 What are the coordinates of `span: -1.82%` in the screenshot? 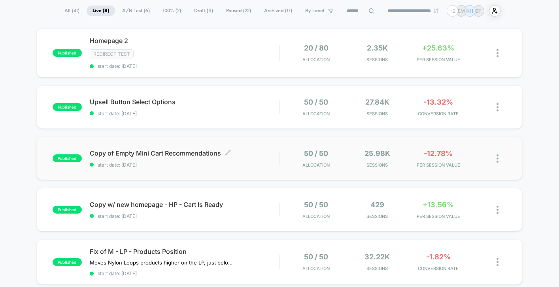 It's located at (439, 257).